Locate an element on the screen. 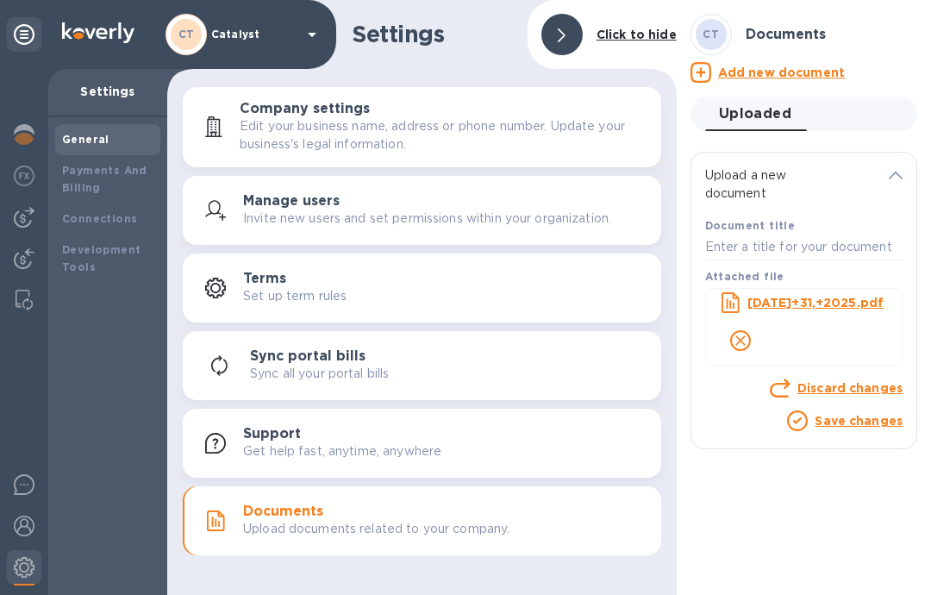  a: Discard changes is located at coordinates (850, 388).